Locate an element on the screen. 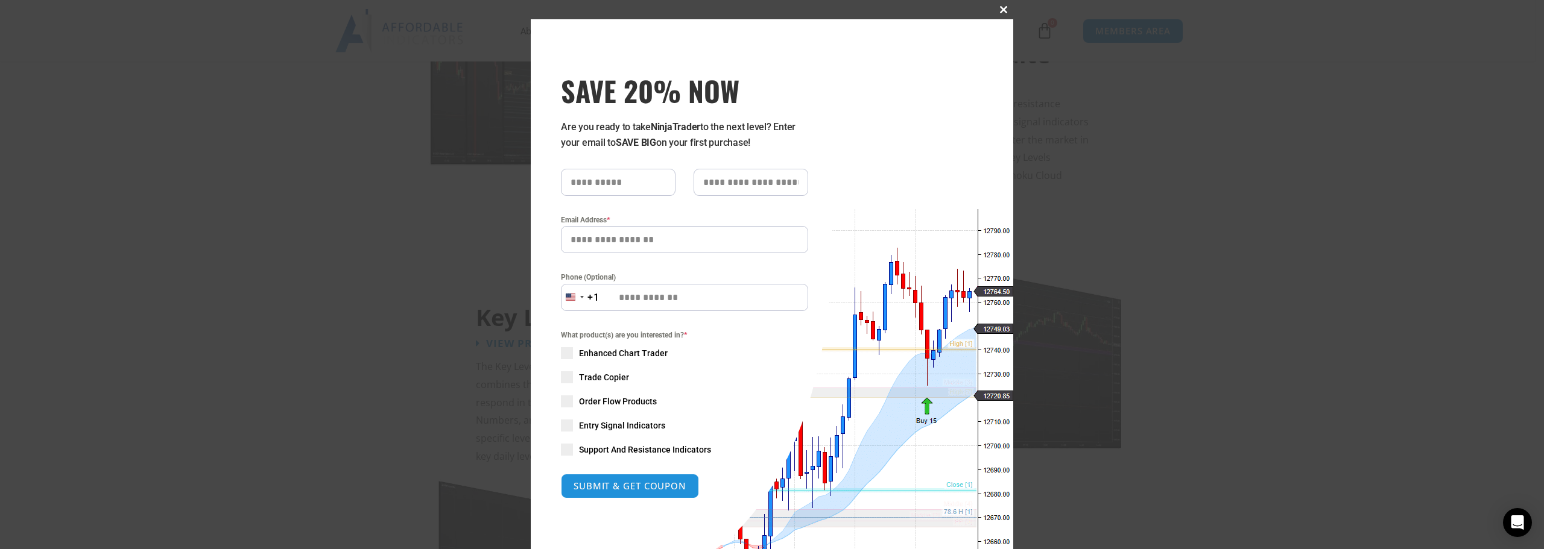 Image resolution: width=1544 pixels, height=549 pixels. span: Entry Signal Indicators is located at coordinates (622, 426).